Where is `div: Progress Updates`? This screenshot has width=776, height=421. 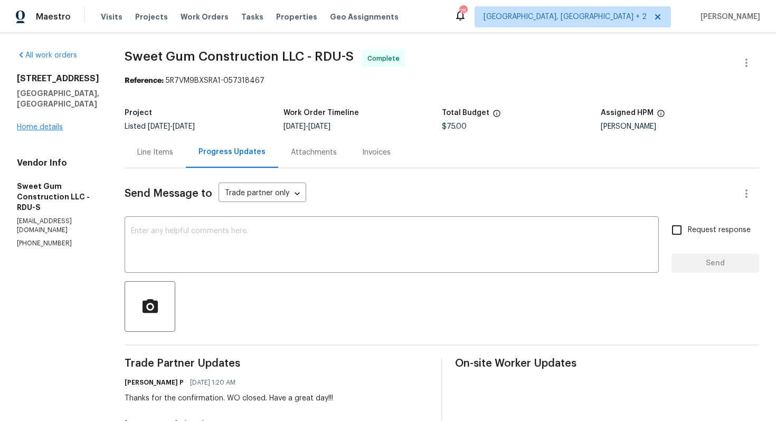 div: Progress Updates is located at coordinates (232, 152).